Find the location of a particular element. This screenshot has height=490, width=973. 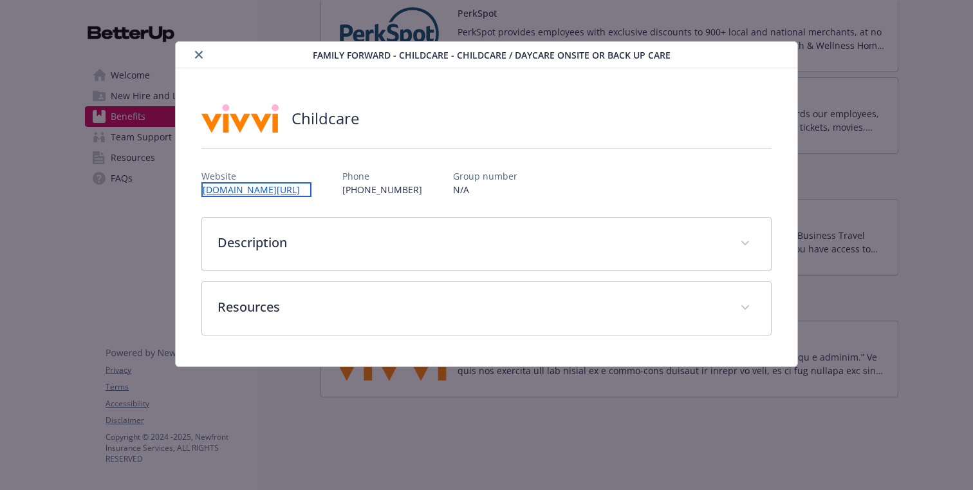

p: Description is located at coordinates (471, 243).